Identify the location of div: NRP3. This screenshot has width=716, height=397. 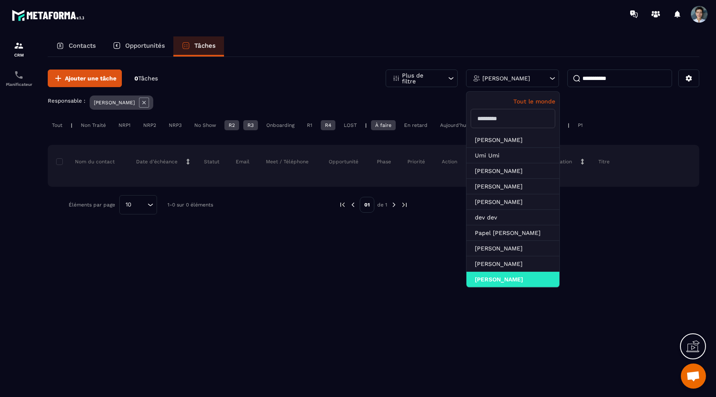
(175, 125).